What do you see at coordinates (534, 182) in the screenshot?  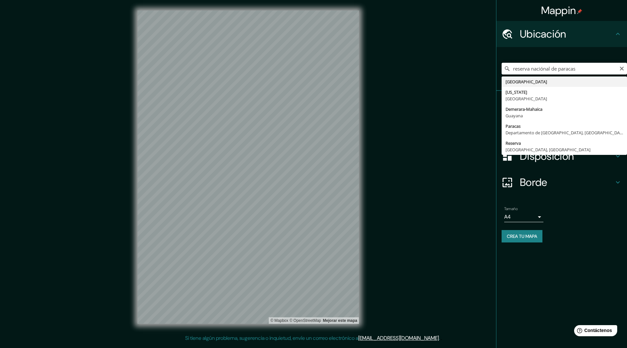 I see `font: Borde` at bounding box center [534, 182].